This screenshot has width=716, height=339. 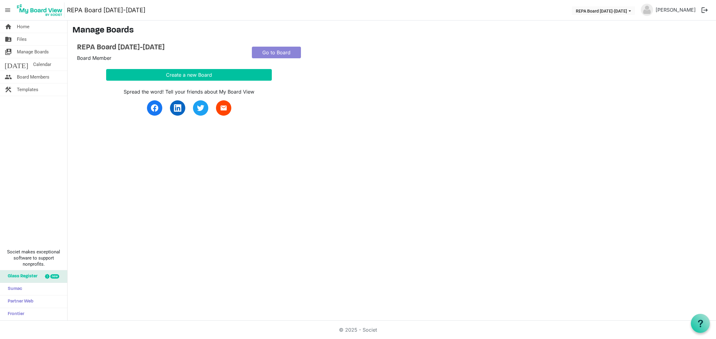 I want to click on span: home, so click(x=8, y=27).